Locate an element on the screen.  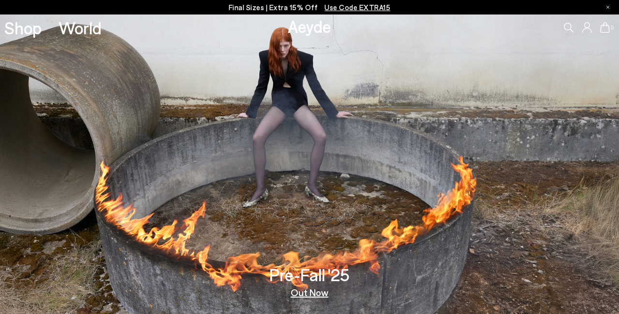
p: Final Sizes | Extra 15% Off is located at coordinates (309, 7).